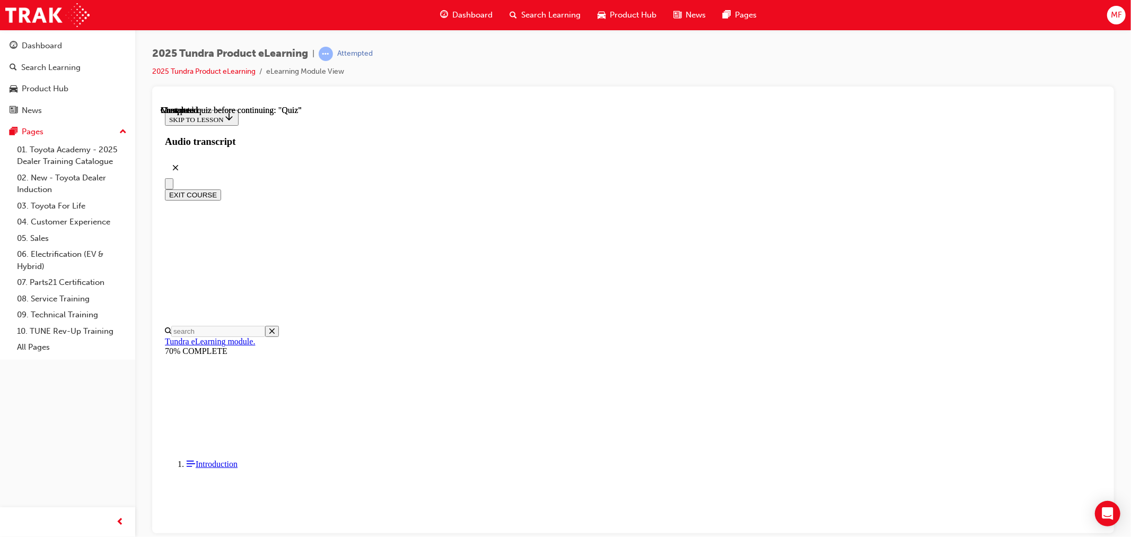 This screenshot has width=1131, height=537. I want to click on span: learningRecordVerb_ATTEMPT-icon, so click(326, 54).